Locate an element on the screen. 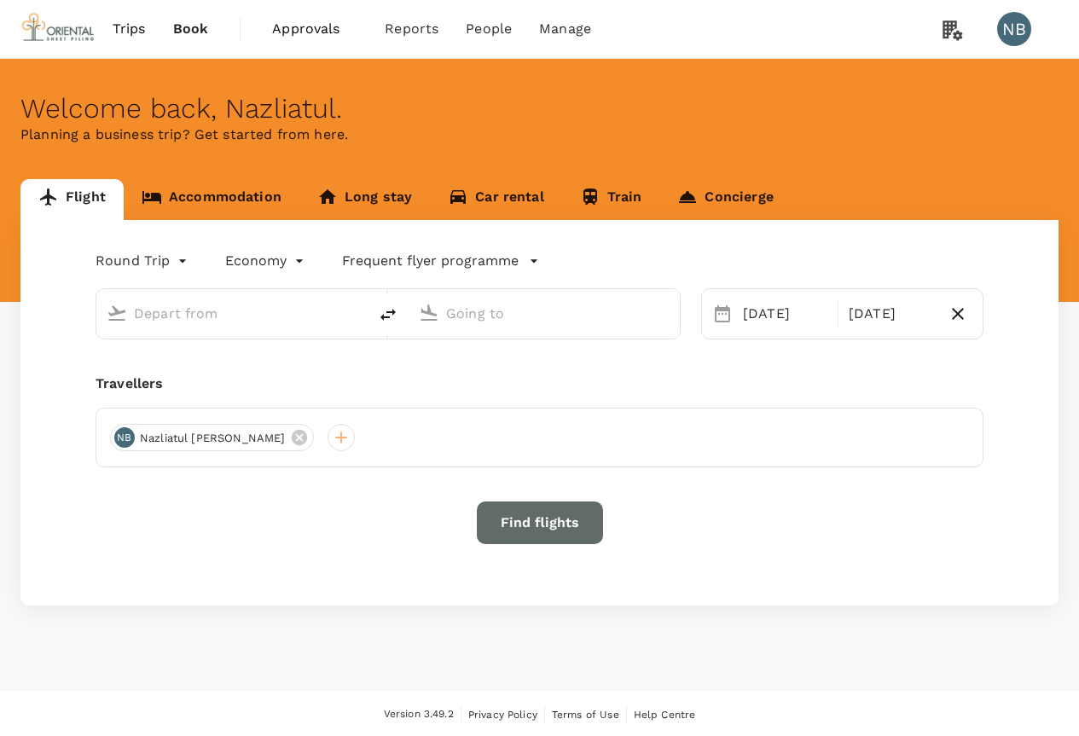 The width and height of the screenshot is (1079, 736). span: Reports is located at coordinates (411, 29).